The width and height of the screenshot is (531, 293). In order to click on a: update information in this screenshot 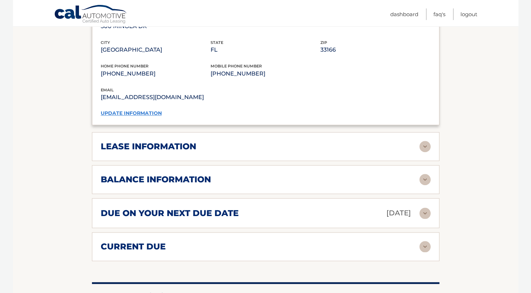, I will do `click(131, 113)`.